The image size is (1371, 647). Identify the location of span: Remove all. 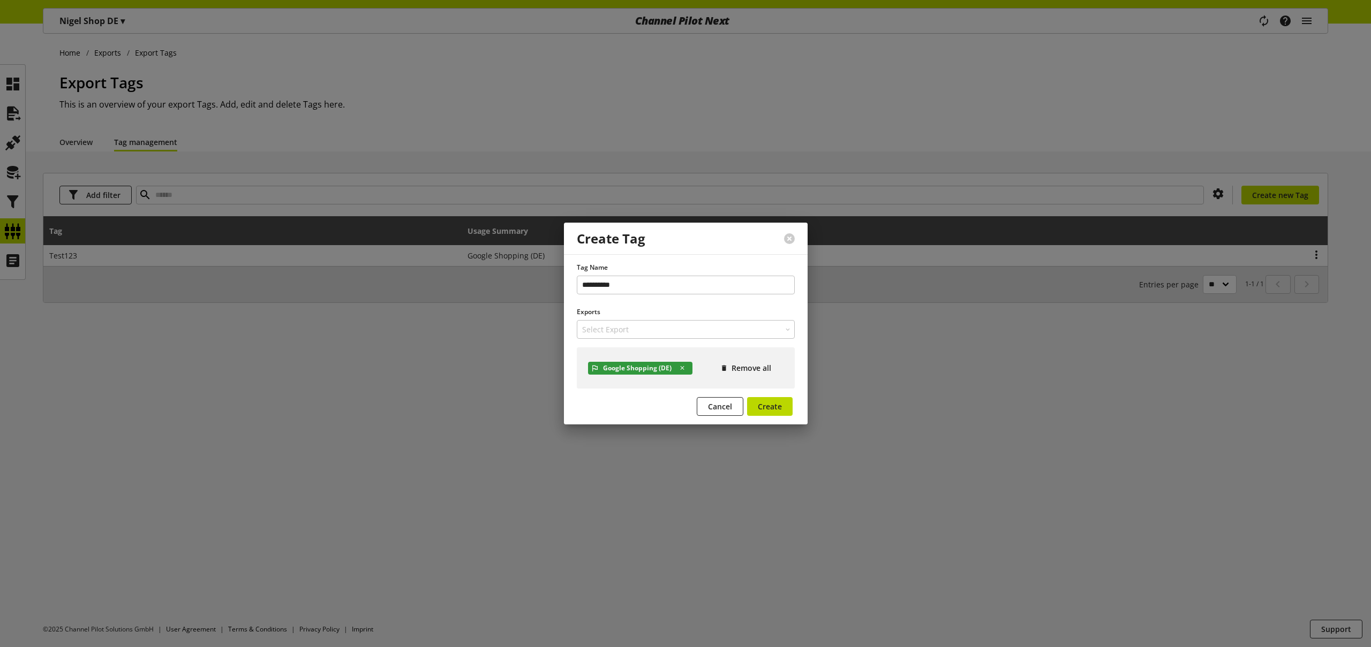
(751, 368).